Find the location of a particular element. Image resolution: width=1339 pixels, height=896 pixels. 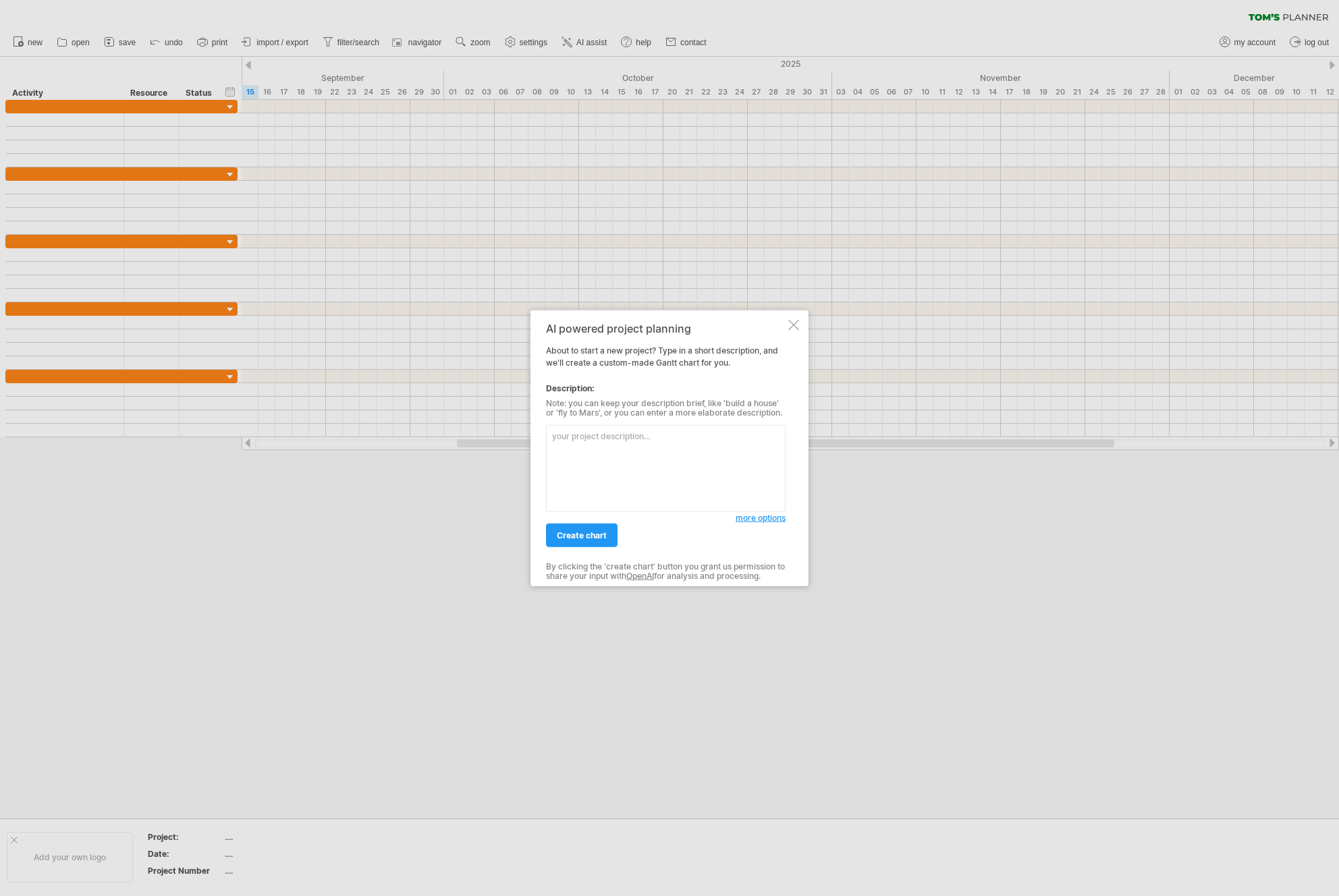

span: create chart is located at coordinates (581, 535).